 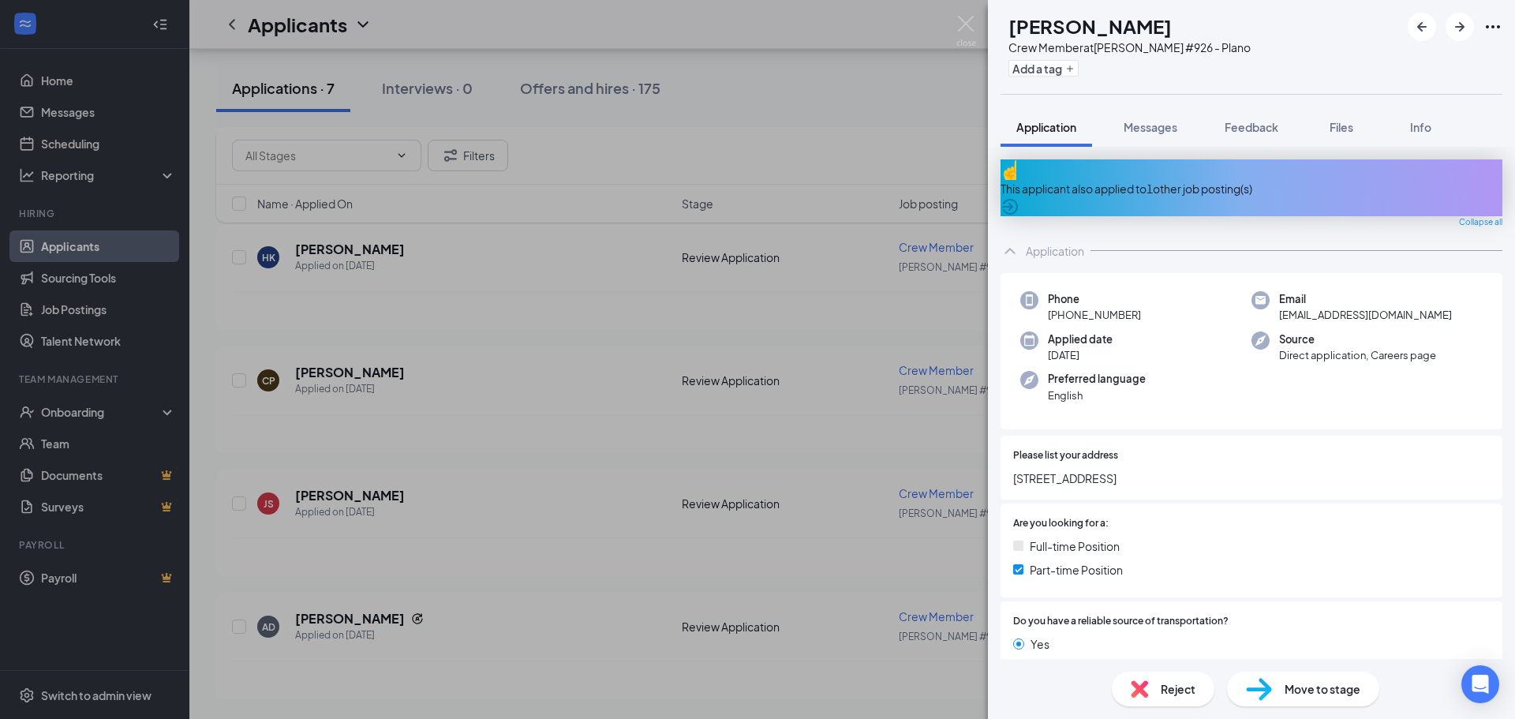 I want to click on span: Files, so click(x=1341, y=127).